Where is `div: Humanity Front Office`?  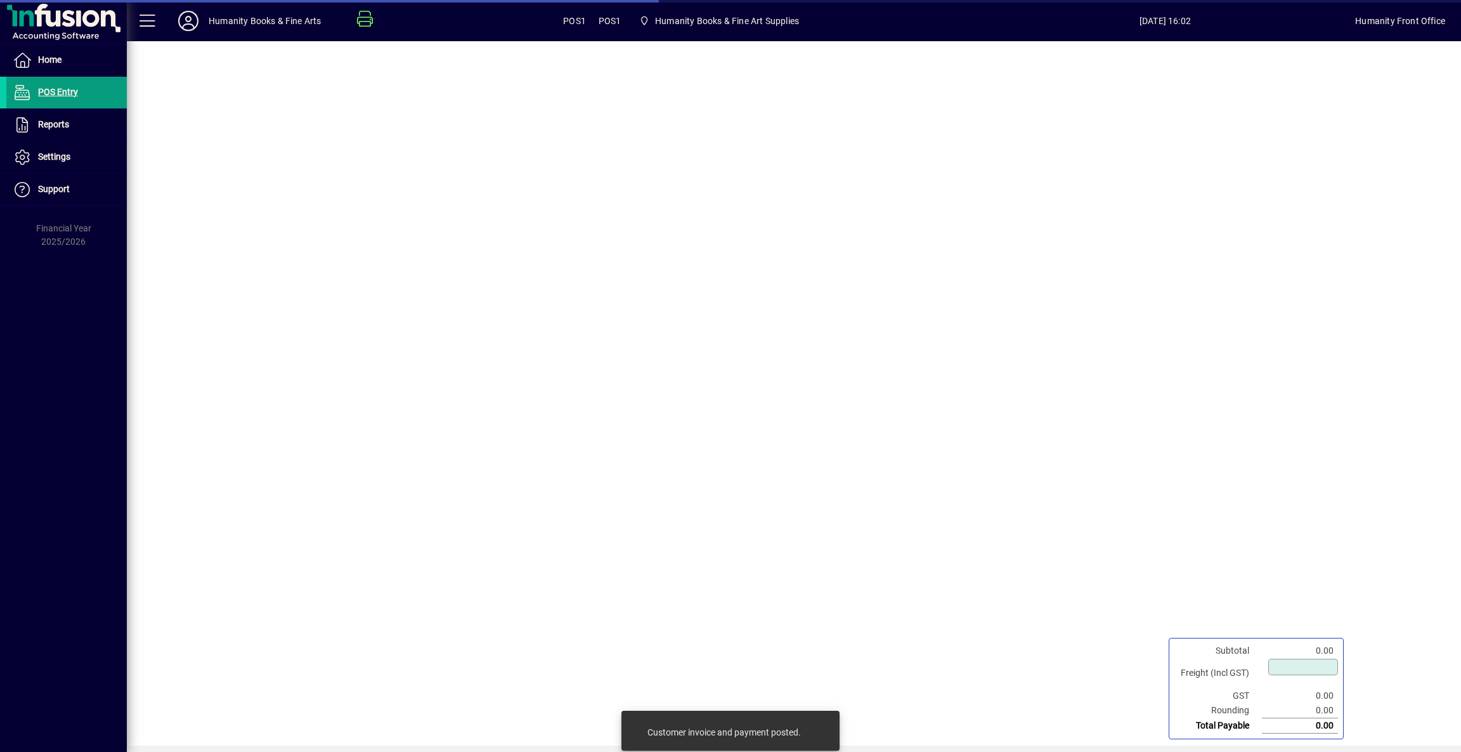 div: Humanity Front Office is located at coordinates (1400, 21).